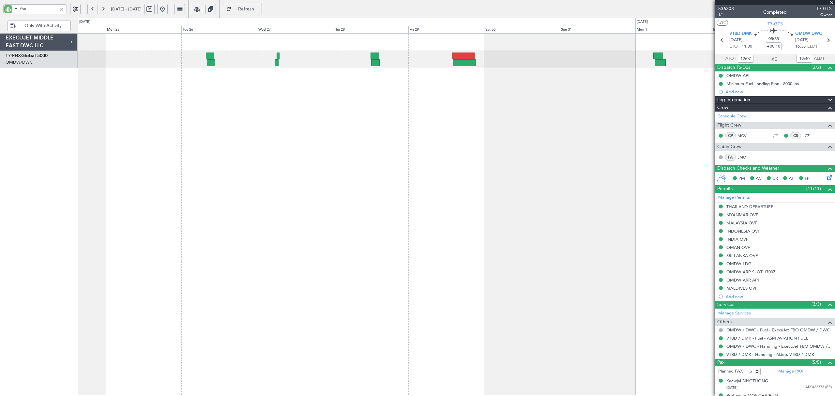  Describe the element at coordinates (749, 30) in the screenshot. I see `div: Tue 2` at that location.